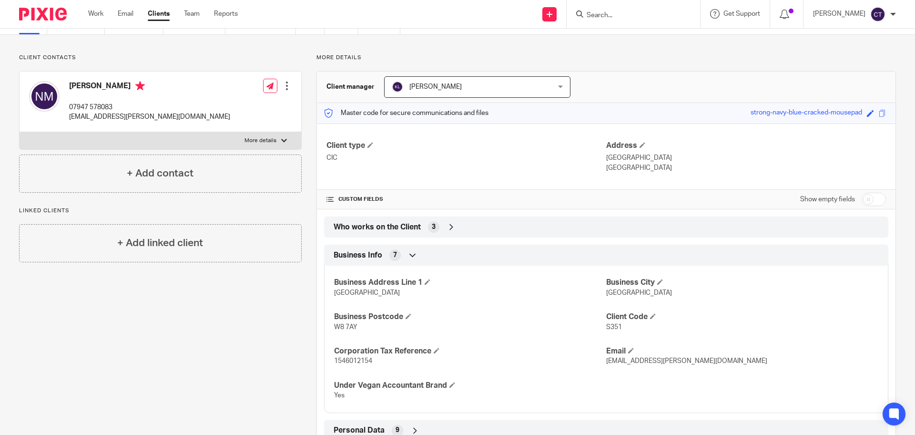  I want to click on span: 1546012154, so click(353, 361).